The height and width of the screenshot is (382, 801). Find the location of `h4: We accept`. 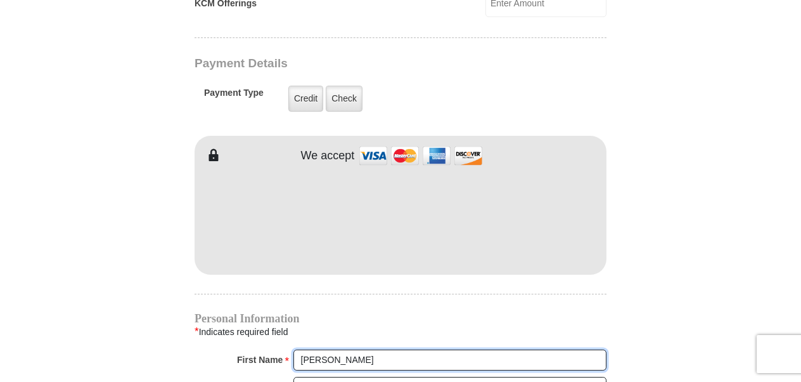

h4: We accept is located at coordinates (328, 156).